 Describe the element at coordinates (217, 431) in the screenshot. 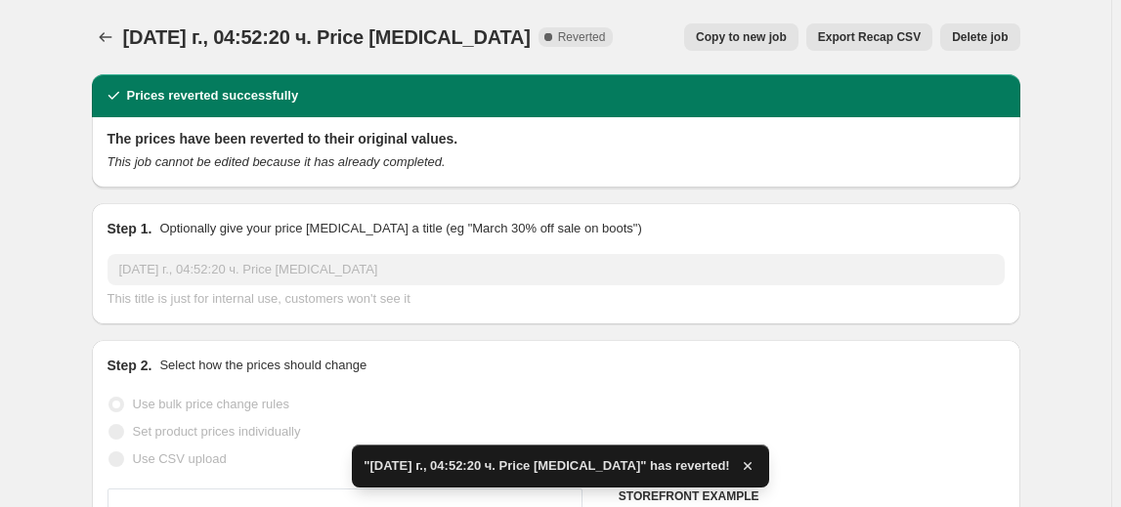

I see `span: Set product prices individually` at that location.